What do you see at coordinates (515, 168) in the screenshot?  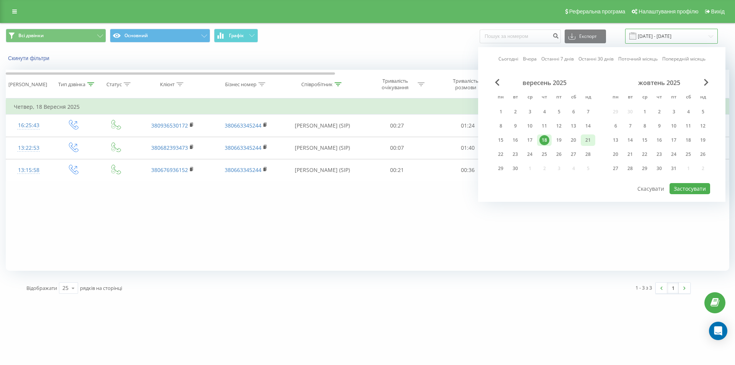 I see `div: вт 30 вер 2025 р.` at bounding box center [515, 168].